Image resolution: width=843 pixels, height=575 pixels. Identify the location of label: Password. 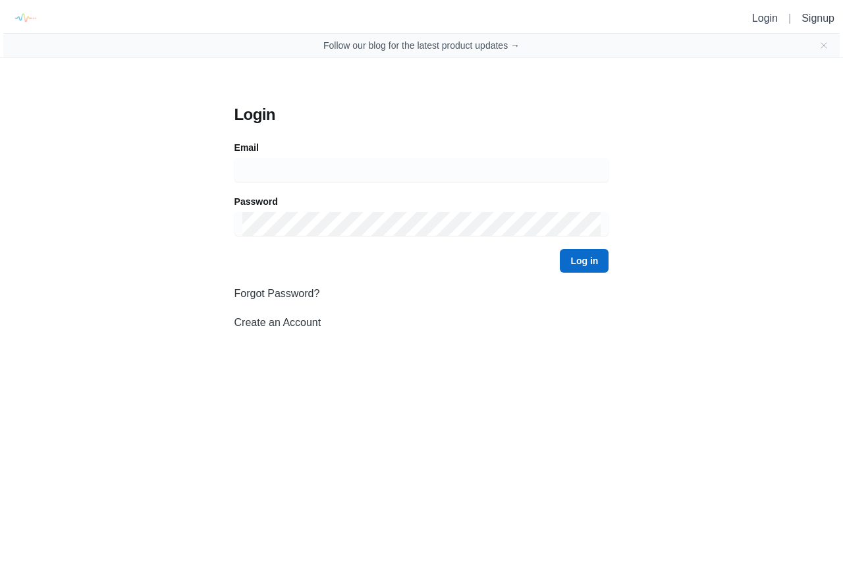
(256, 201).